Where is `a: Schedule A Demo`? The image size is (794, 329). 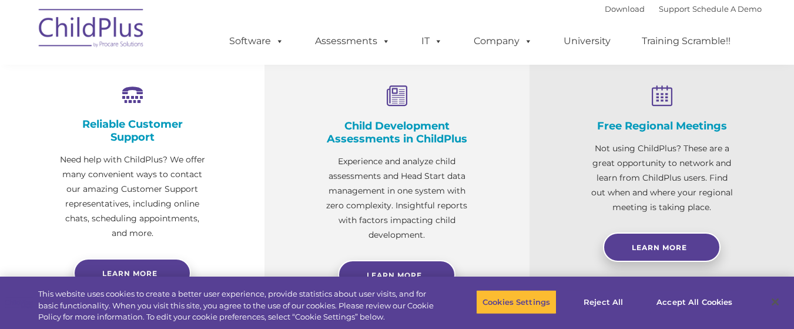
a: Schedule A Demo is located at coordinates (727, 9).